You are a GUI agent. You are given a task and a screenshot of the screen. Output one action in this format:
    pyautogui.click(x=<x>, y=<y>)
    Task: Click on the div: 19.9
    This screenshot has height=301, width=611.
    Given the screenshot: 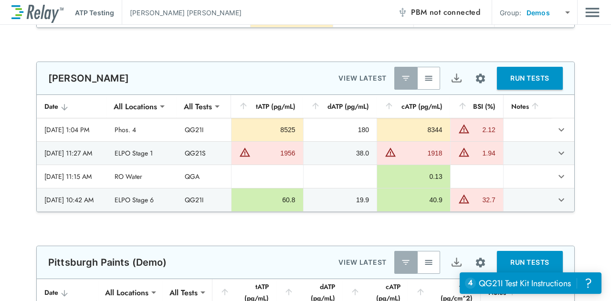 What is the action you would take?
    pyautogui.click(x=340, y=200)
    